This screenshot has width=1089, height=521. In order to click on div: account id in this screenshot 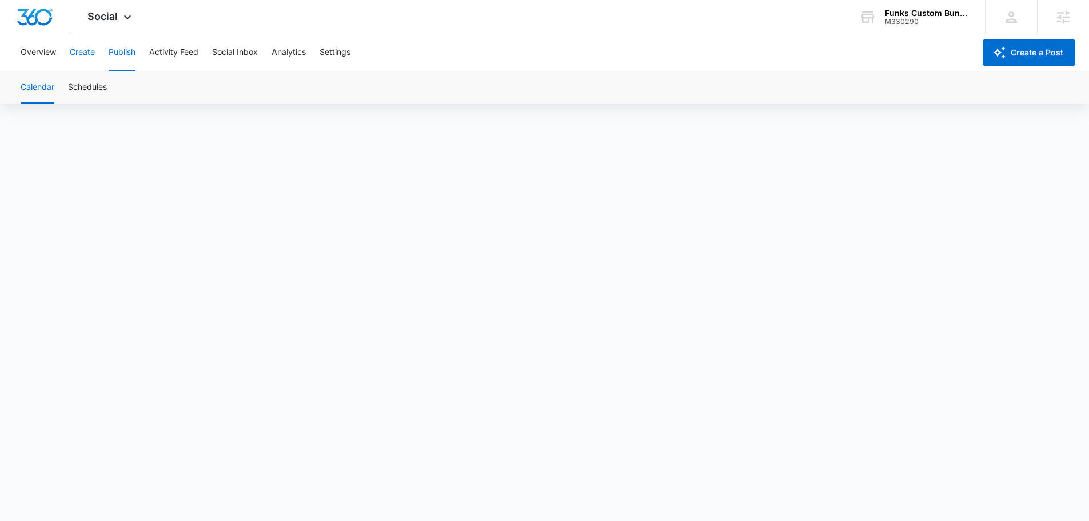, I will do `click(927, 22)`.